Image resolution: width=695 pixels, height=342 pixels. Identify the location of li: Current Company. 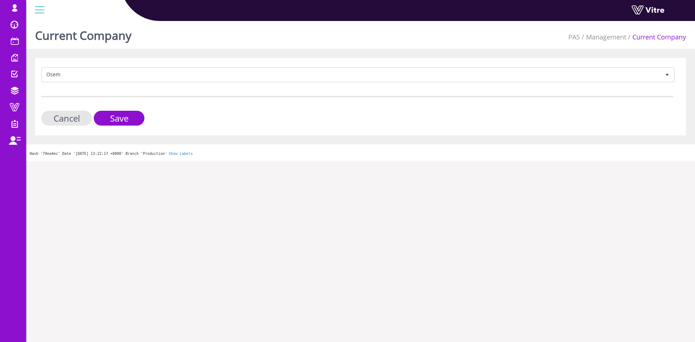
(656, 37).